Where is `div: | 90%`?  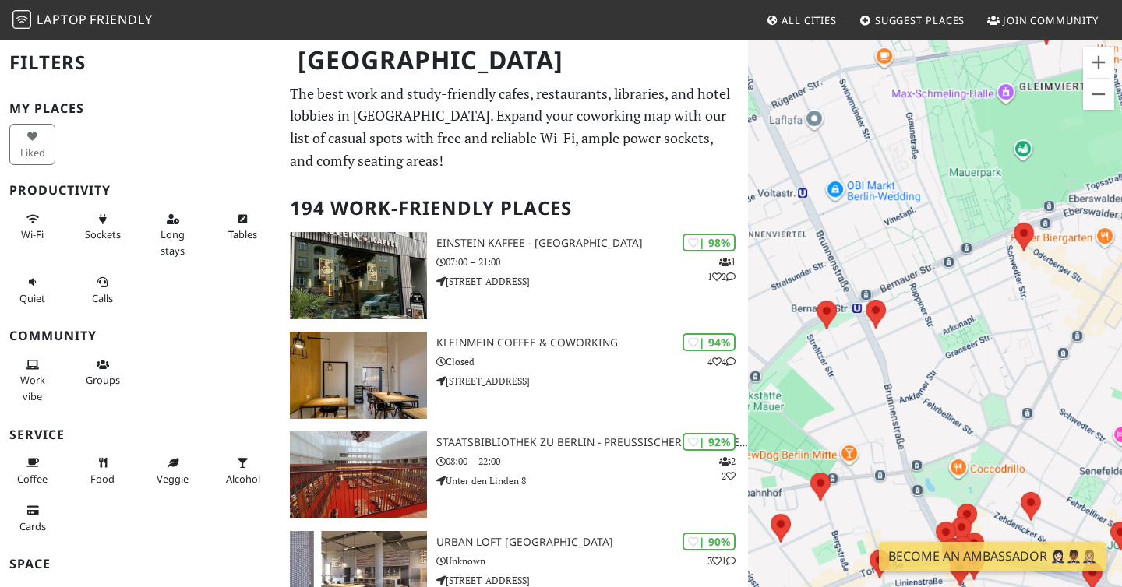 div: | 90% is located at coordinates (709, 541).